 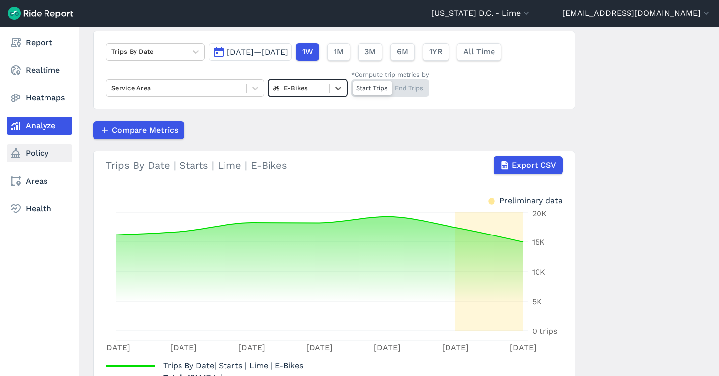 What do you see at coordinates (528, 165) in the screenshot?
I see `button: Export CSV` at bounding box center [528, 165].